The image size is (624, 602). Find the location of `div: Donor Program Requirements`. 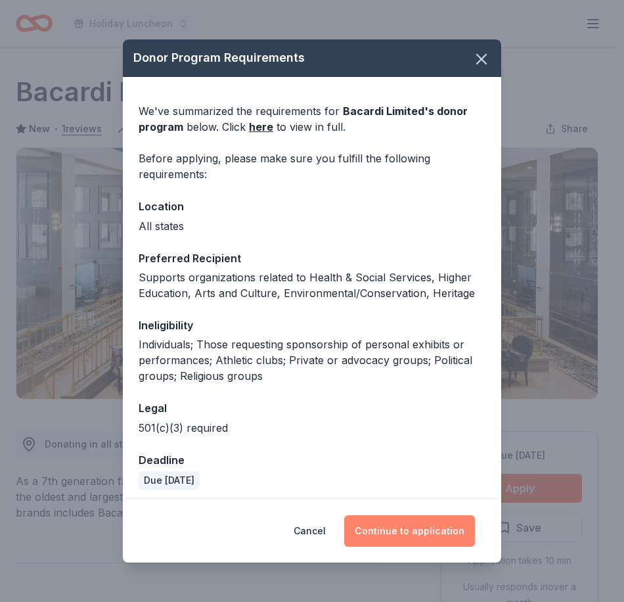

div: Donor Program Requirements is located at coordinates (312, 58).